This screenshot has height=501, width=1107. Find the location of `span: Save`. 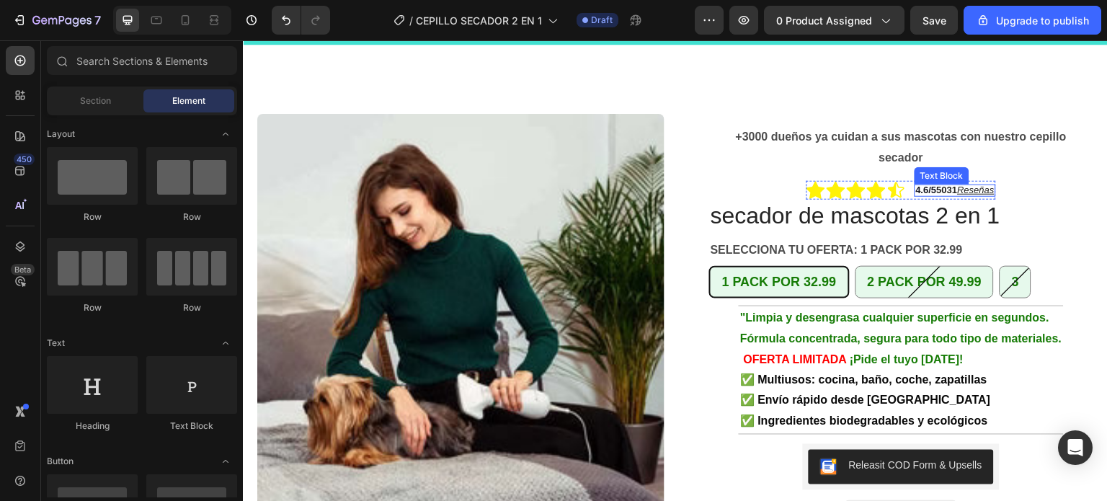

span: Save is located at coordinates (934, 20).